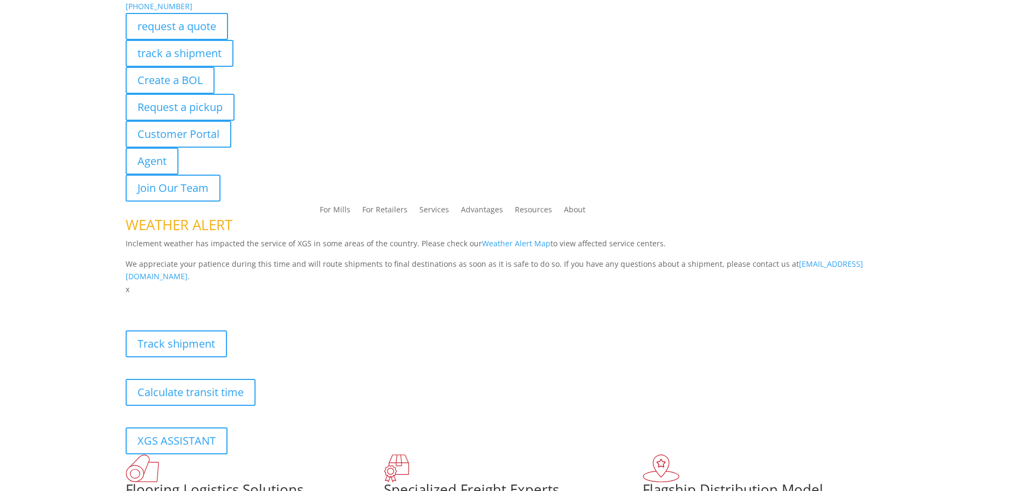  What do you see at coordinates (170, 80) in the screenshot?
I see `a: Create a BOL` at bounding box center [170, 80].